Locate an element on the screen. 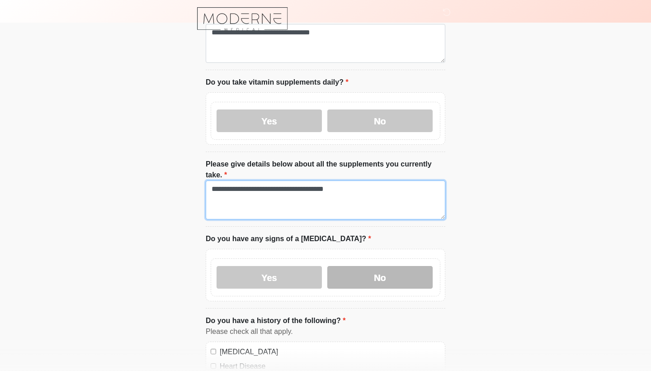 This screenshot has height=371, width=651. div: Please check all that apply. is located at coordinates (326, 332).